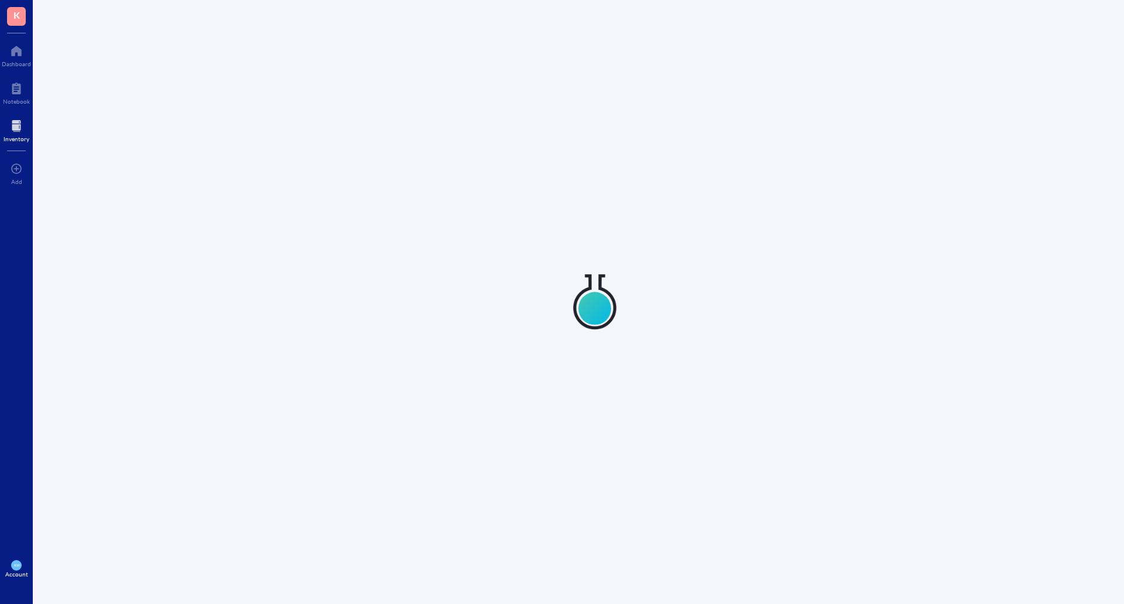 Image resolution: width=1124 pixels, height=604 pixels. What do you see at coordinates (16, 92) in the screenshot?
I see `a: Notebook` at bounding box center [16, 92].